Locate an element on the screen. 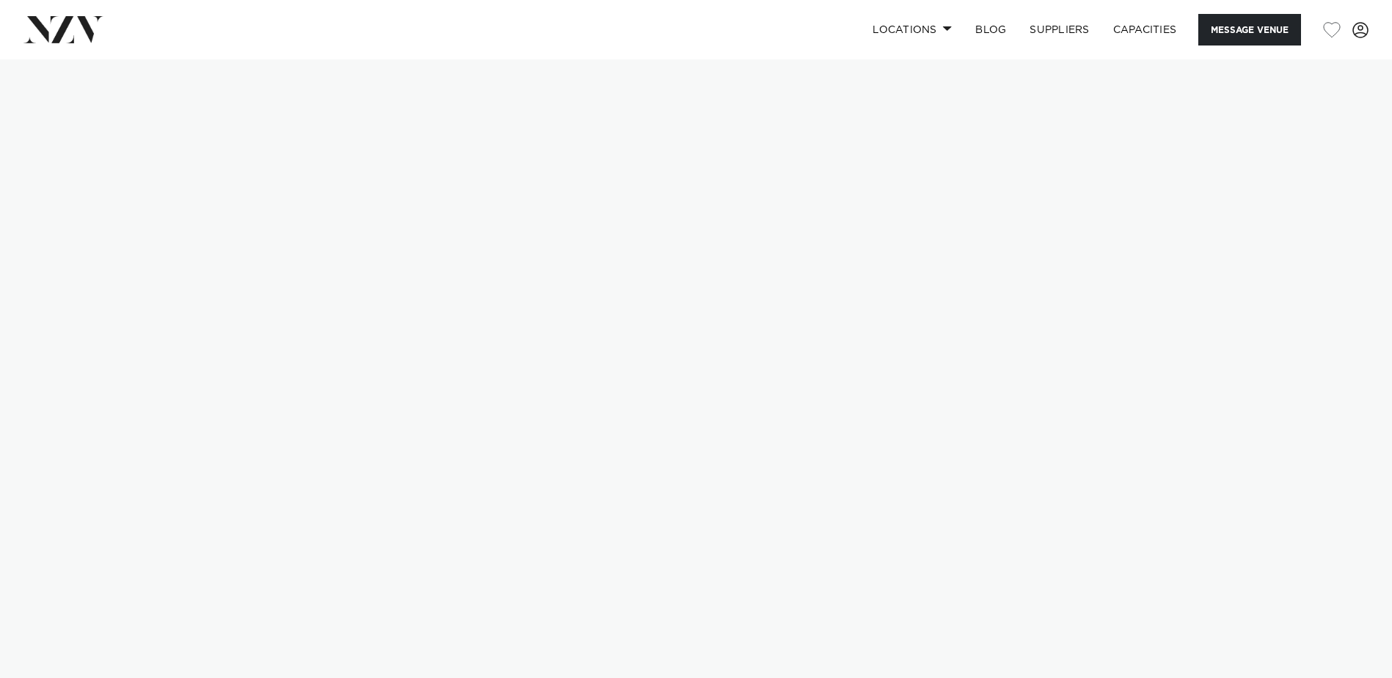 This screenshot has width=1392, height=678. a: BLOG is located at coordinates (990, 29).